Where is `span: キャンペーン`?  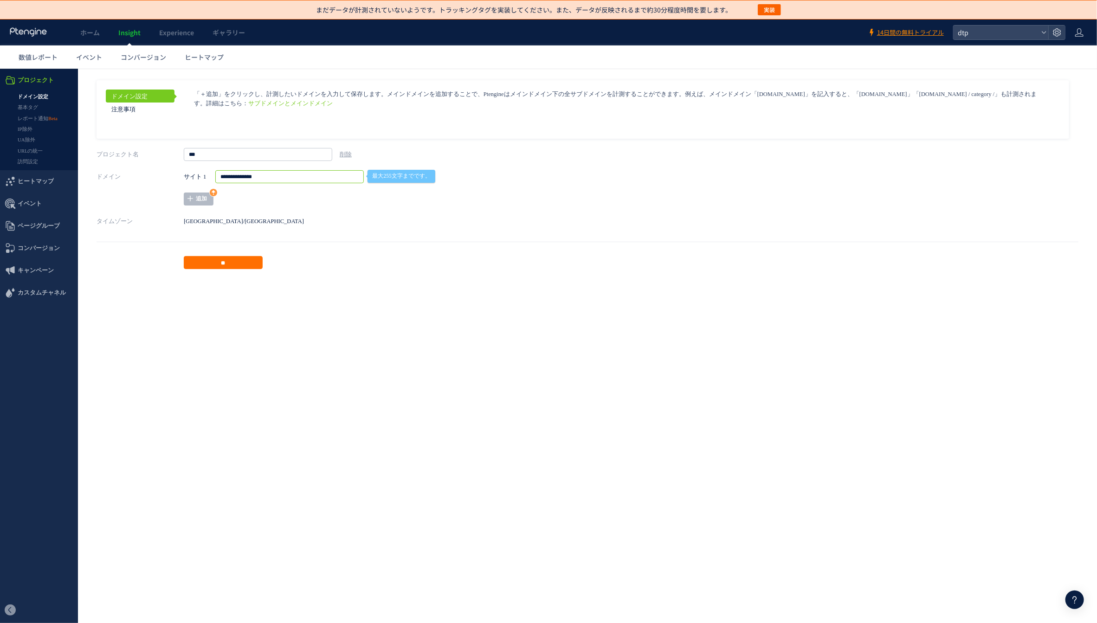
span: キャンペーン is located at coordinates (36, 202).